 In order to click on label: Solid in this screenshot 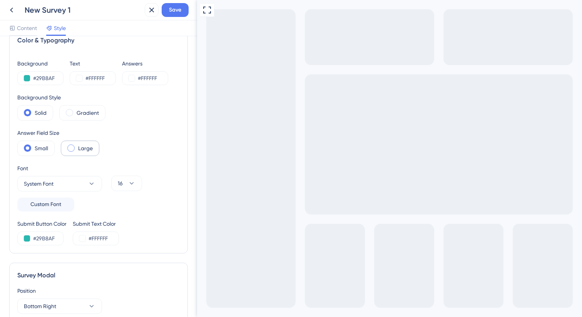, I will do `click(40, 113)`.